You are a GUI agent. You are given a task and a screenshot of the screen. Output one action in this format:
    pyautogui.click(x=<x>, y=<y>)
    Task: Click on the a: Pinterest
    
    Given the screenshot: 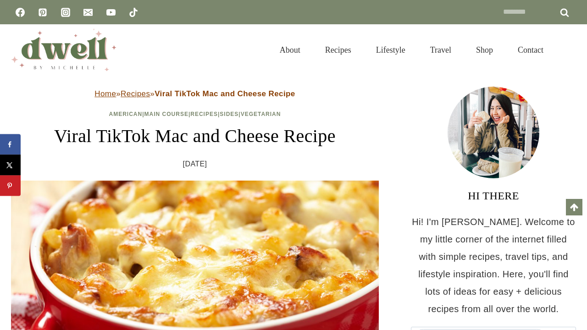 What is the action you would take?
    pyautogui.click(x=43, y=12)
    